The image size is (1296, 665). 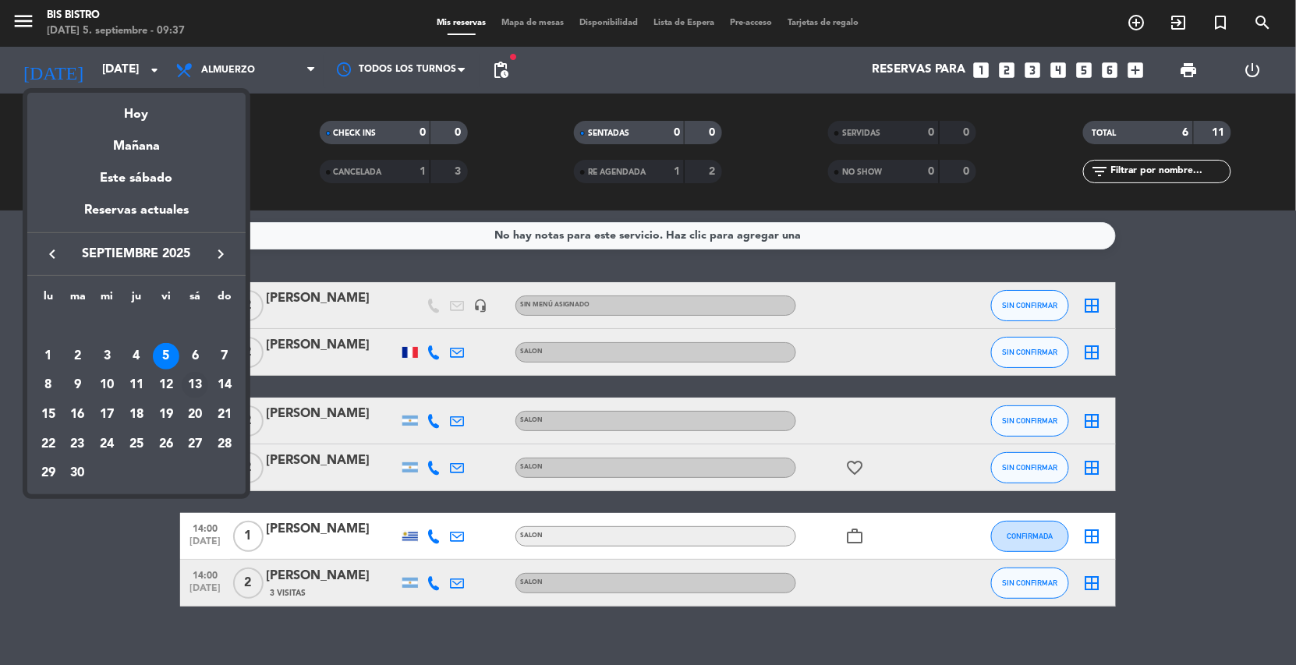 What do you see at coordinates (136, 356) in the screenshot?
I see `div: 4` at bounding box center [136, 356].